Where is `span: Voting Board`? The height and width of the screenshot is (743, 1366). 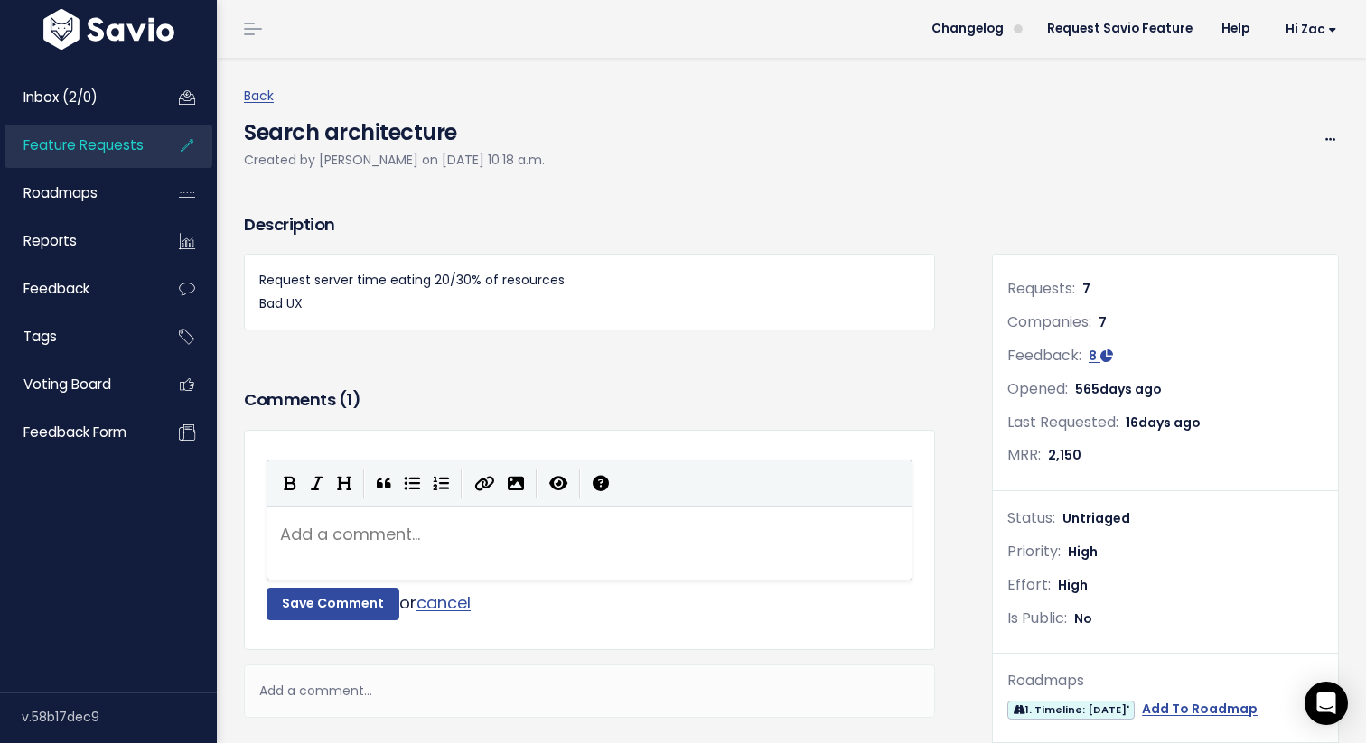
span: Voting Board is located at coordinates (67, 384).